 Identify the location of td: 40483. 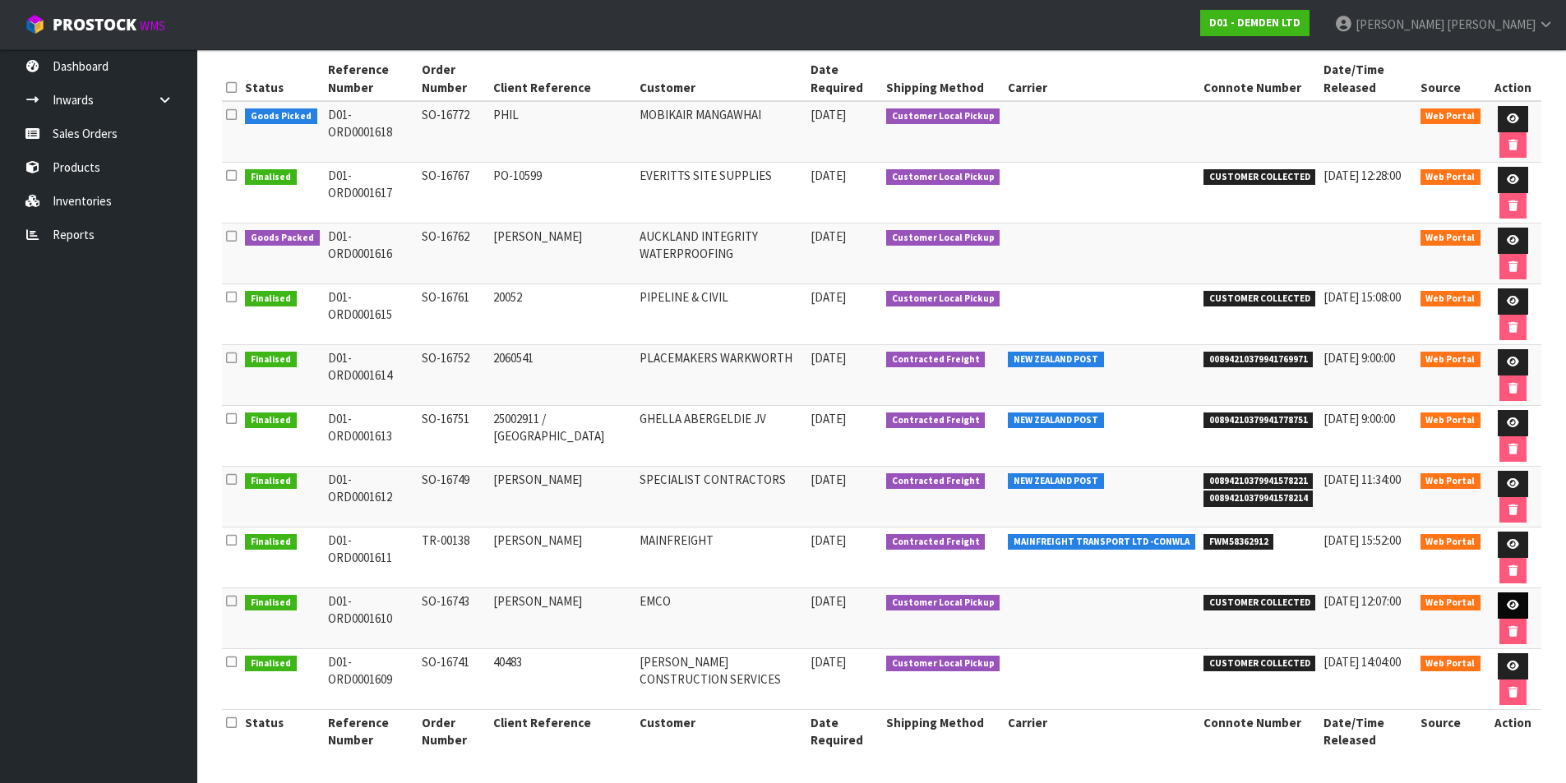
(562, 680).